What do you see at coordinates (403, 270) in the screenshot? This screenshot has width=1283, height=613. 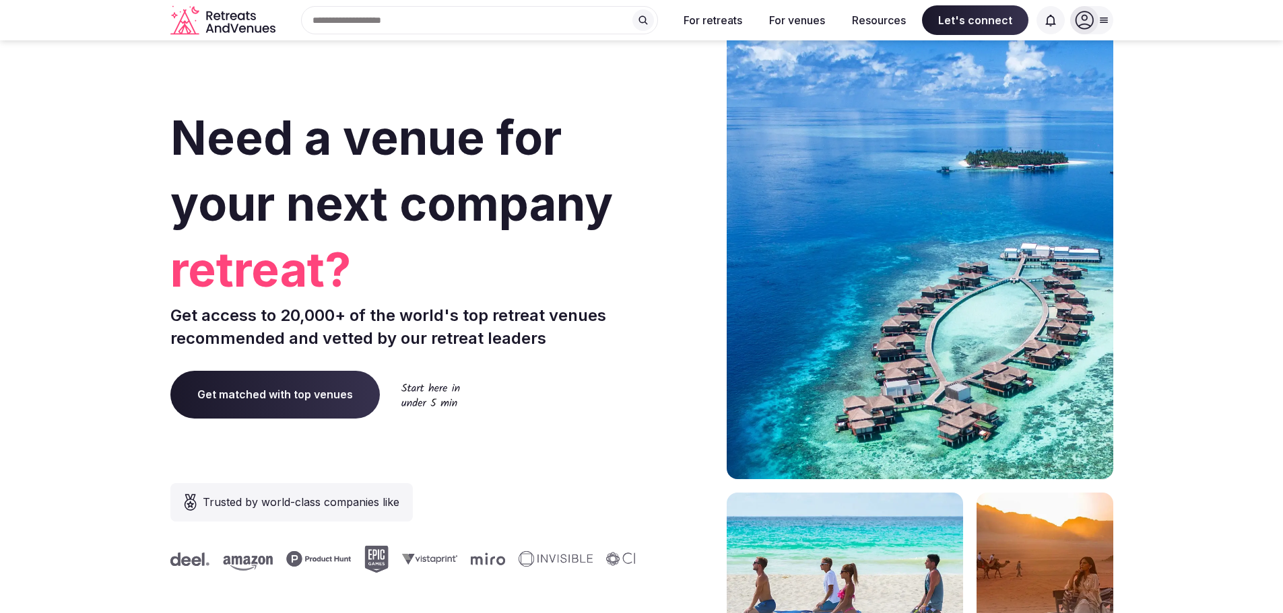 I see `span: retreat?` at bounding box center [403, 270].